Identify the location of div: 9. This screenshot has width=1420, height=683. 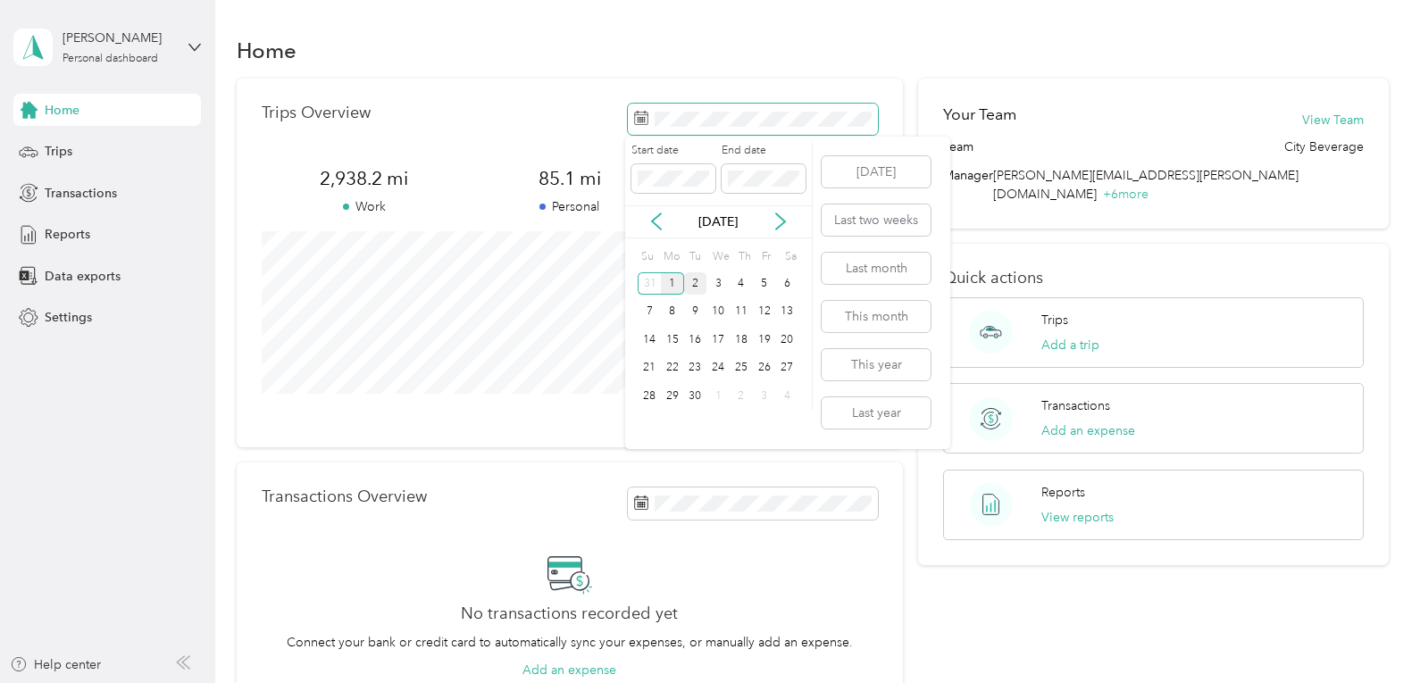
(696, 312).